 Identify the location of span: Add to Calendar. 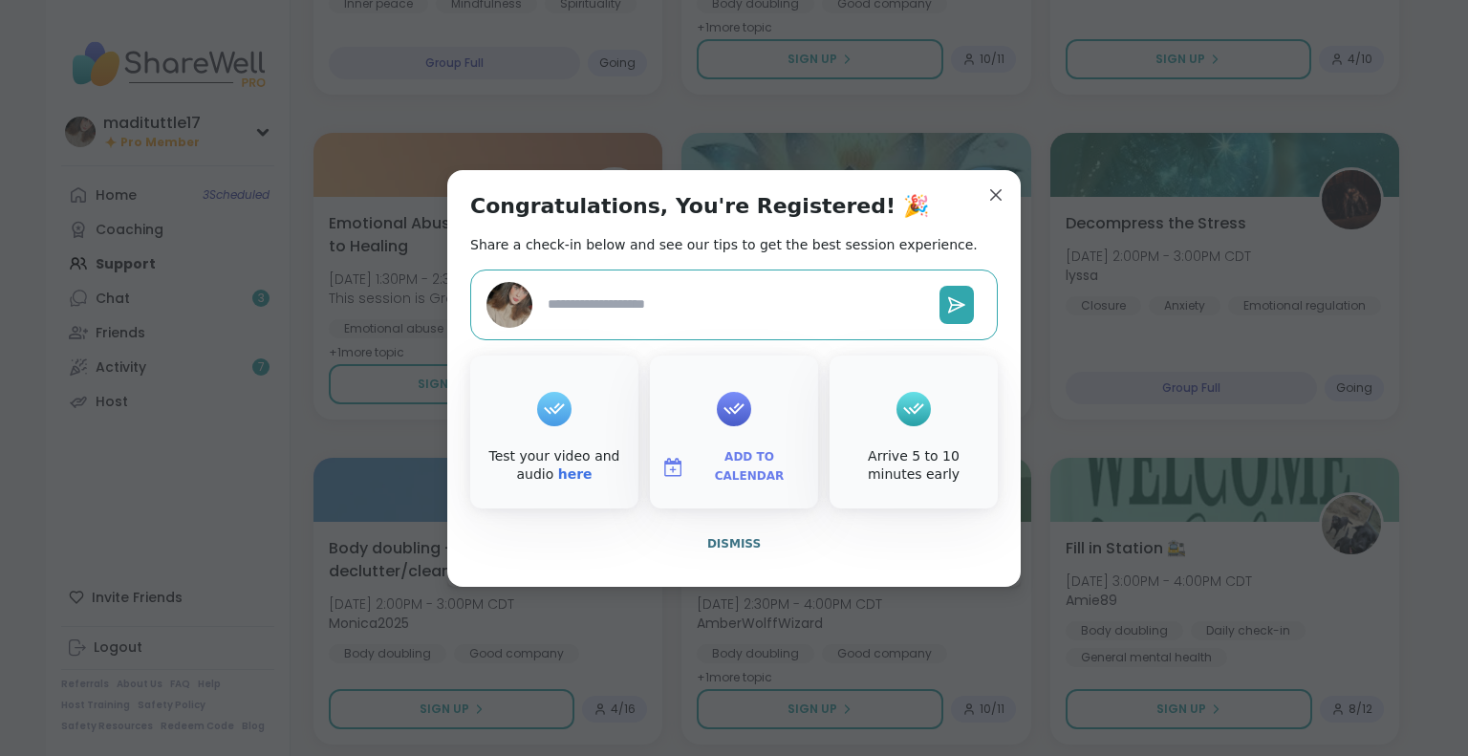
(749, 466).